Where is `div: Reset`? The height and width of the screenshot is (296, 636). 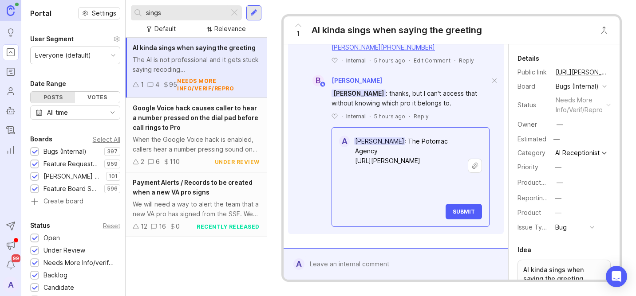 div: Reset is located at coordinates (111, 226).